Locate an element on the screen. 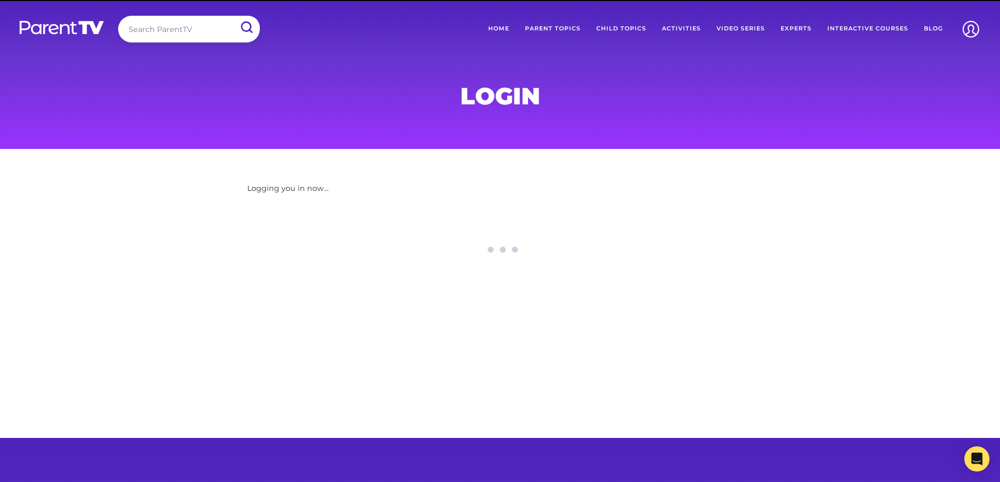 Image resolution: width=1000 pixels, height=482 pixels. a: Home is located at coordinates (499, 29).